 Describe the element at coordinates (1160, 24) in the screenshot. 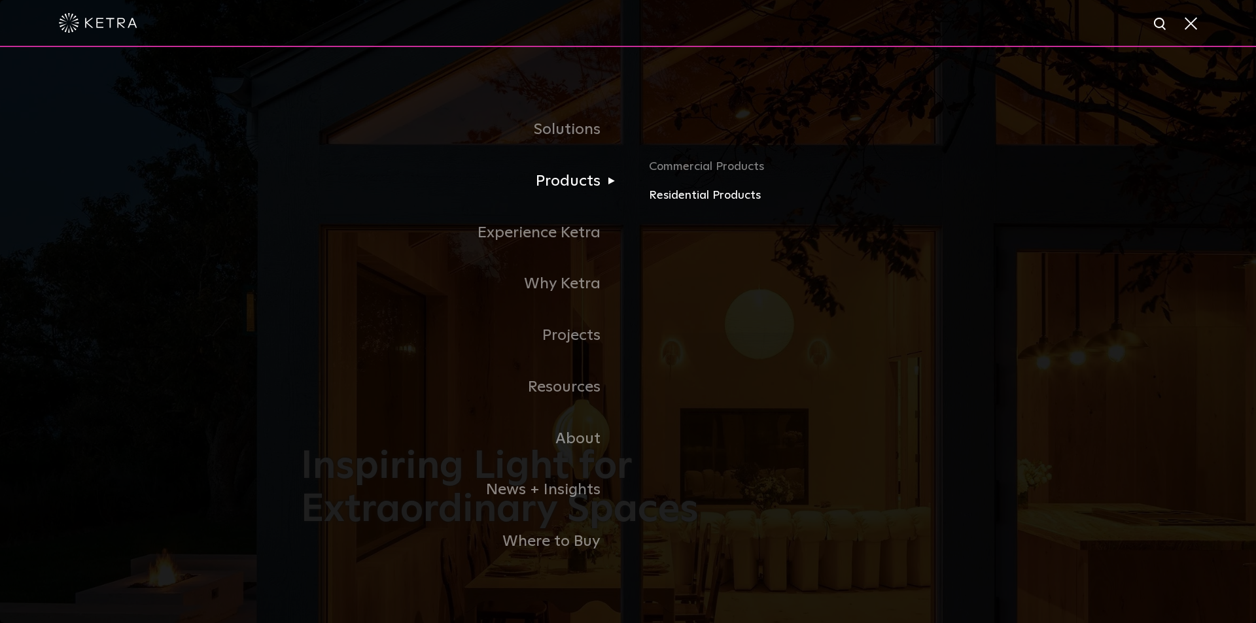

I see `img: search icon` at that location.